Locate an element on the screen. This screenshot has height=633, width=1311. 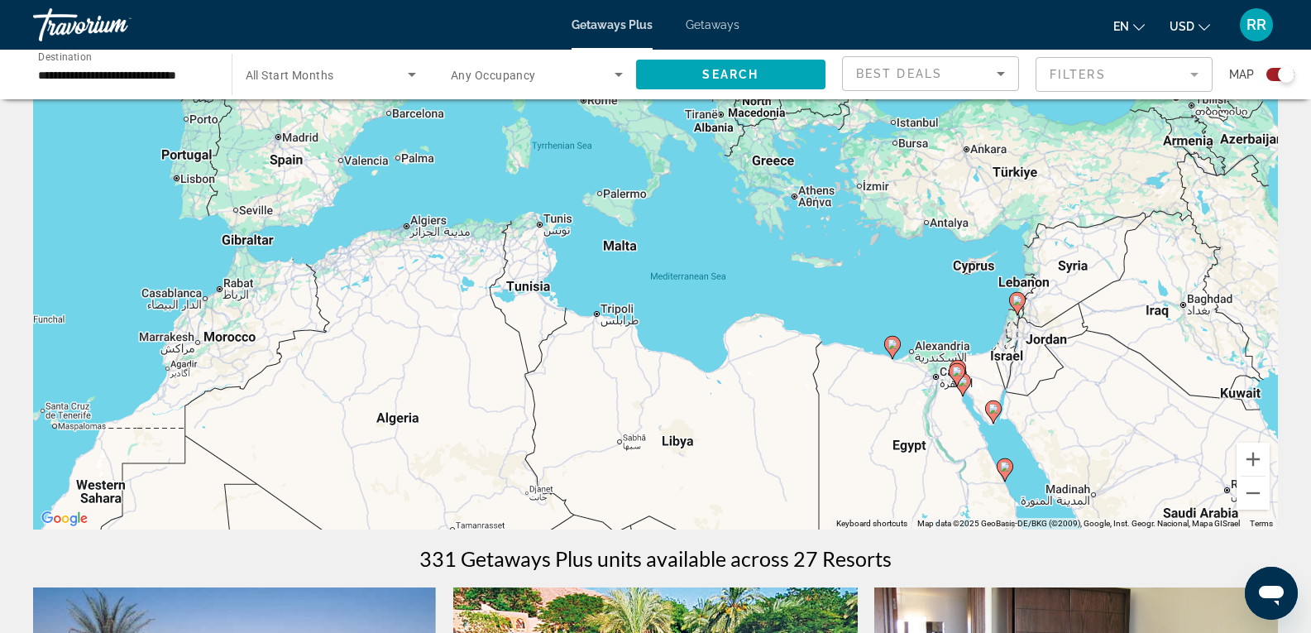
span: en is located at coordinates (1121, 26).